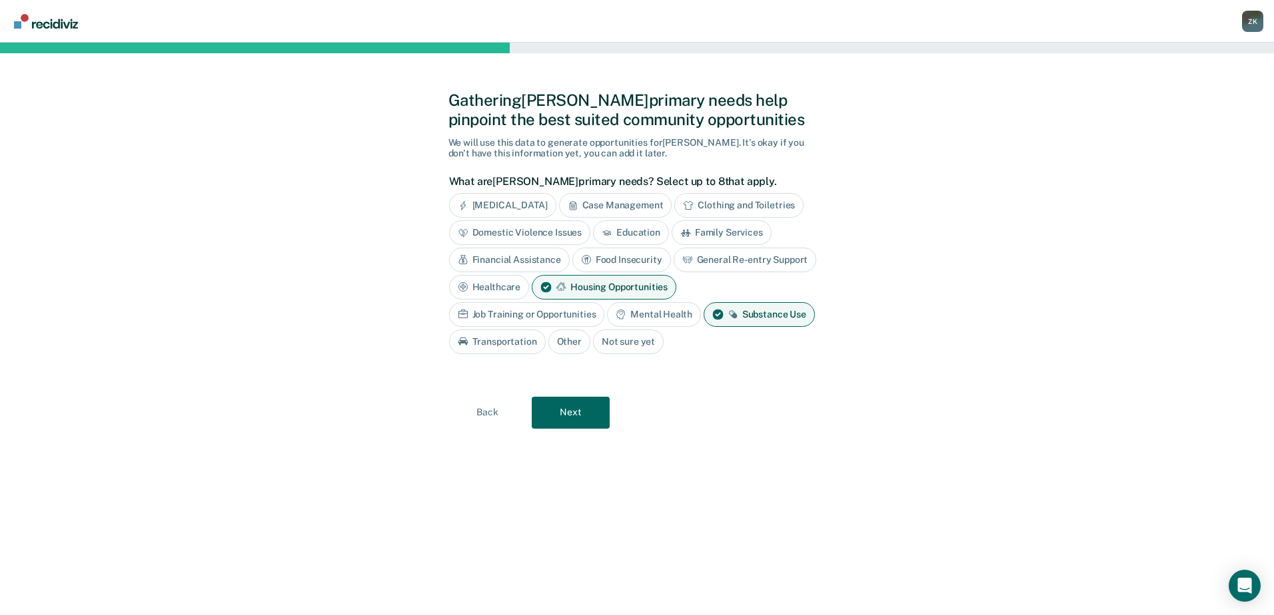 The image size is (1274, 615). I want to click on div: Food Insecurity, so click(621, 260).